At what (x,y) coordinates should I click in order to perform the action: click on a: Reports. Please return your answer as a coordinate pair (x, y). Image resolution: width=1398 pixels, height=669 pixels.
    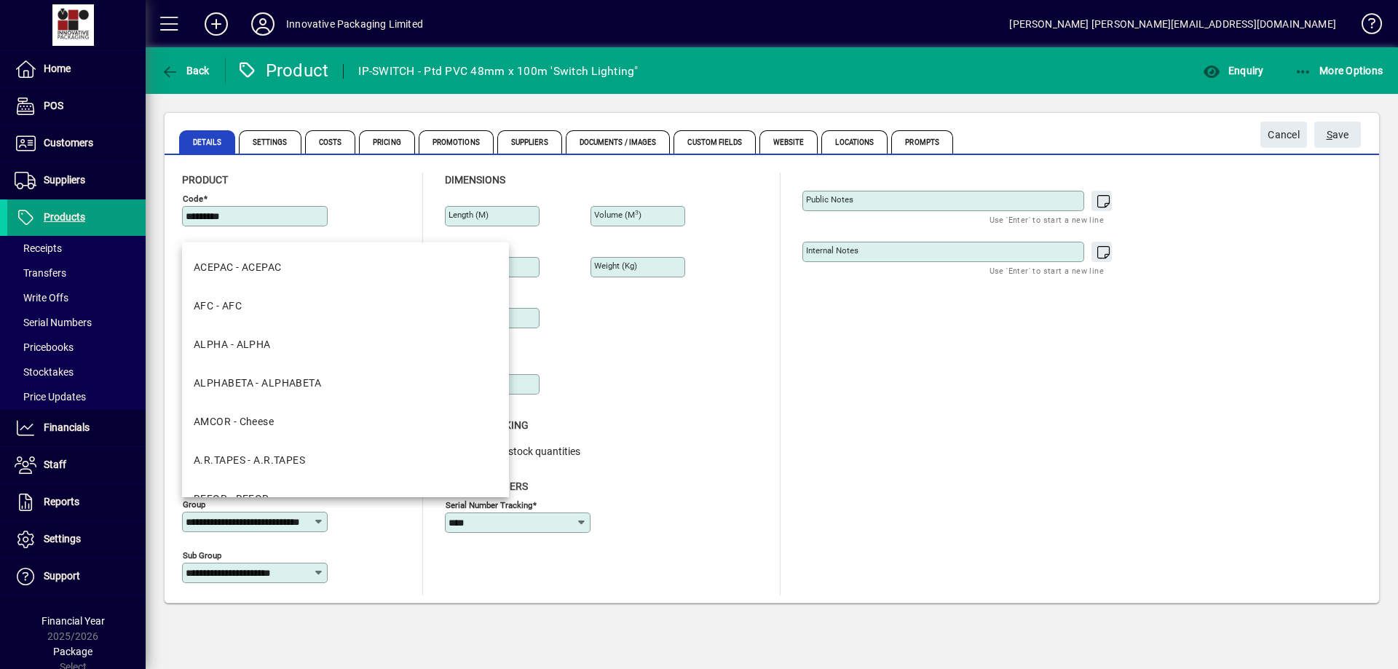
    Looking at the image, I should click on (76, 502).